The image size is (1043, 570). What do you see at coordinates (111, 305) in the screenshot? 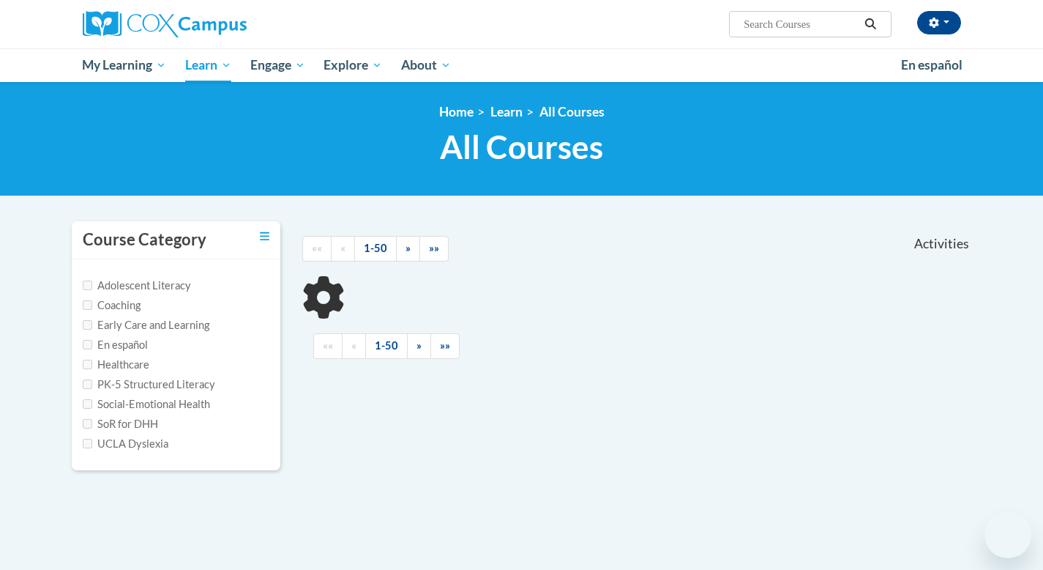
I see `label: Coaching` at bounding box center [111, 305].